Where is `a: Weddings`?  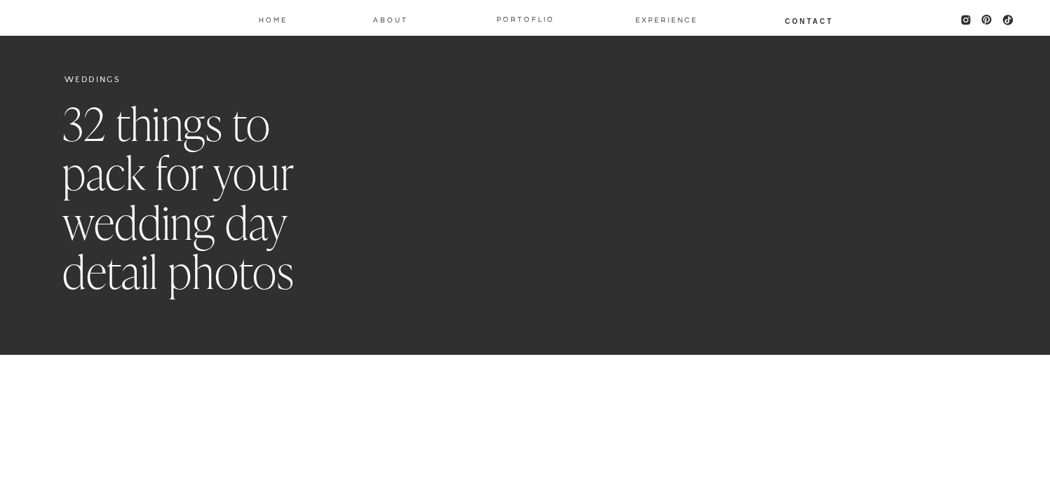
a: Weddings is located at coordinates (93, 79).